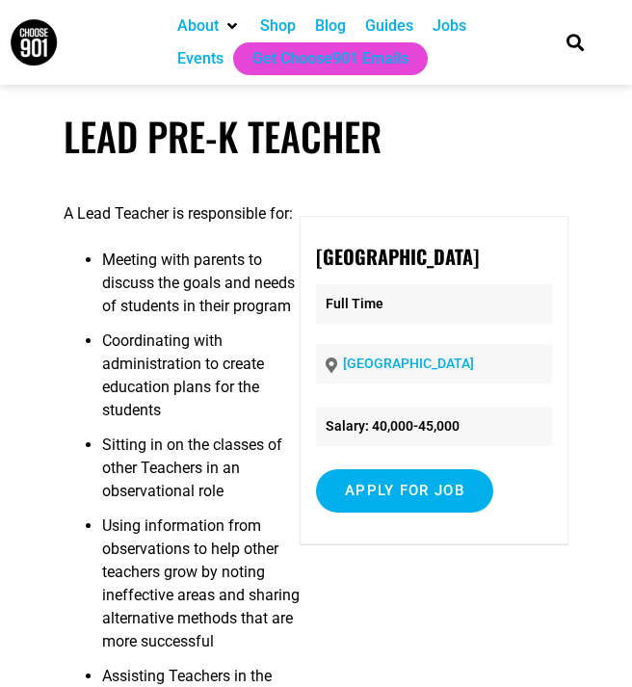 The height and width of the screenshot is (687, 632). Describe the element at coordinates (278, 26) in the screenshot. I see `a: Shop` at that location.